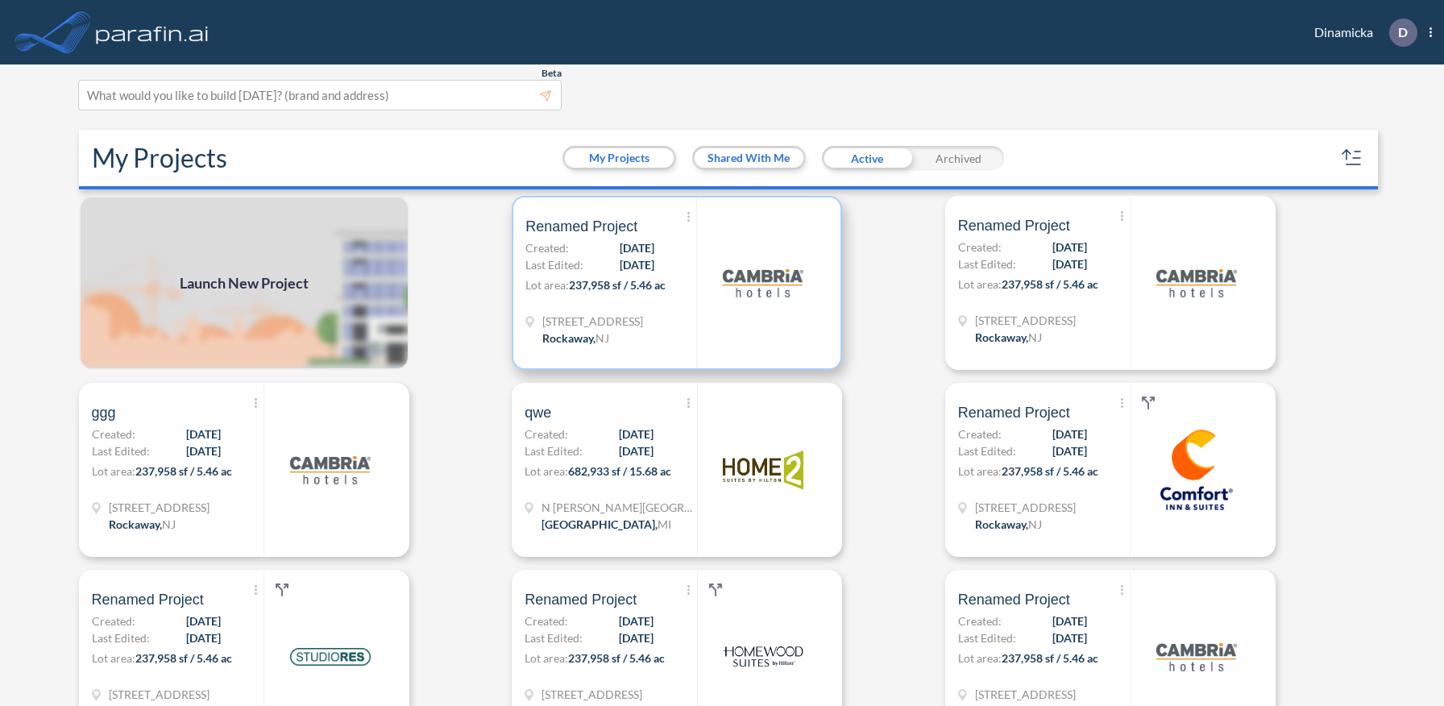  What do you see at coordinates (619, 158) in the screenshot?
I see `button: My Projects` at bounding box center [619, 158].